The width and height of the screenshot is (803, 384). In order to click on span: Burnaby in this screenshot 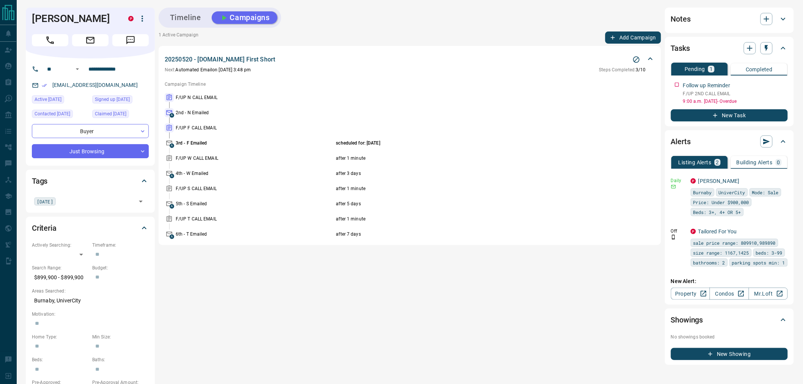, I will do `click(702, 192)`.